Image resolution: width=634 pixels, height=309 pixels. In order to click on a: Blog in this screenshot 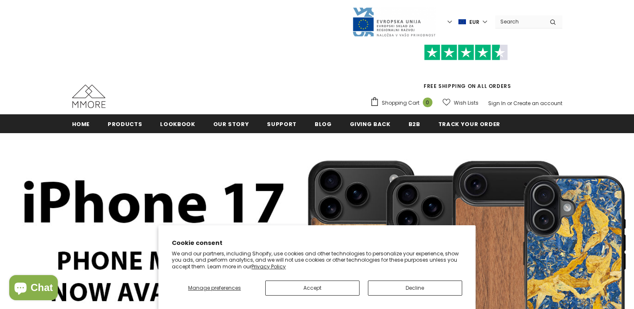, I will do `click(323, 124)`.